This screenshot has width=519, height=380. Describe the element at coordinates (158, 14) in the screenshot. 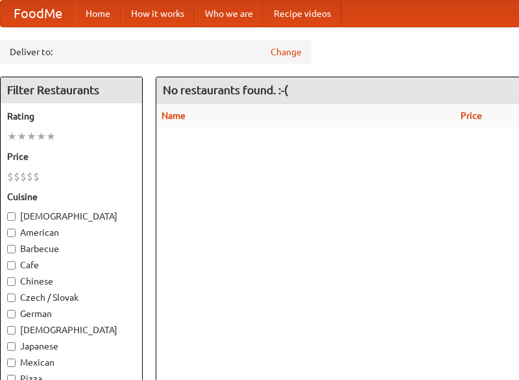

I see `a: How it works` at that location.